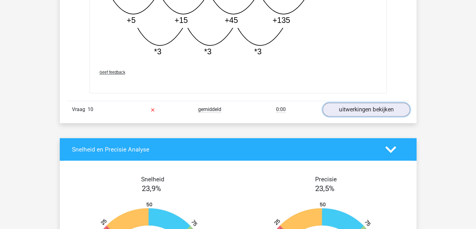 Image resolution: width=476 pixels, height=229 pixels. I want to click on tspan: +15, so click(181, 20).